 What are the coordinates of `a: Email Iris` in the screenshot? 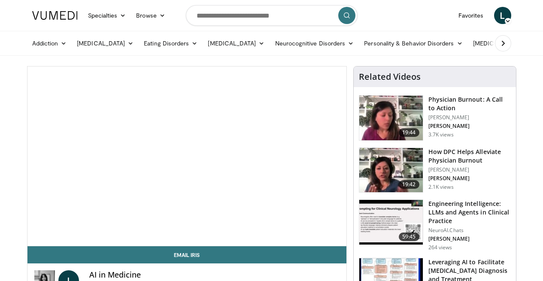 It's located at (187, 255).